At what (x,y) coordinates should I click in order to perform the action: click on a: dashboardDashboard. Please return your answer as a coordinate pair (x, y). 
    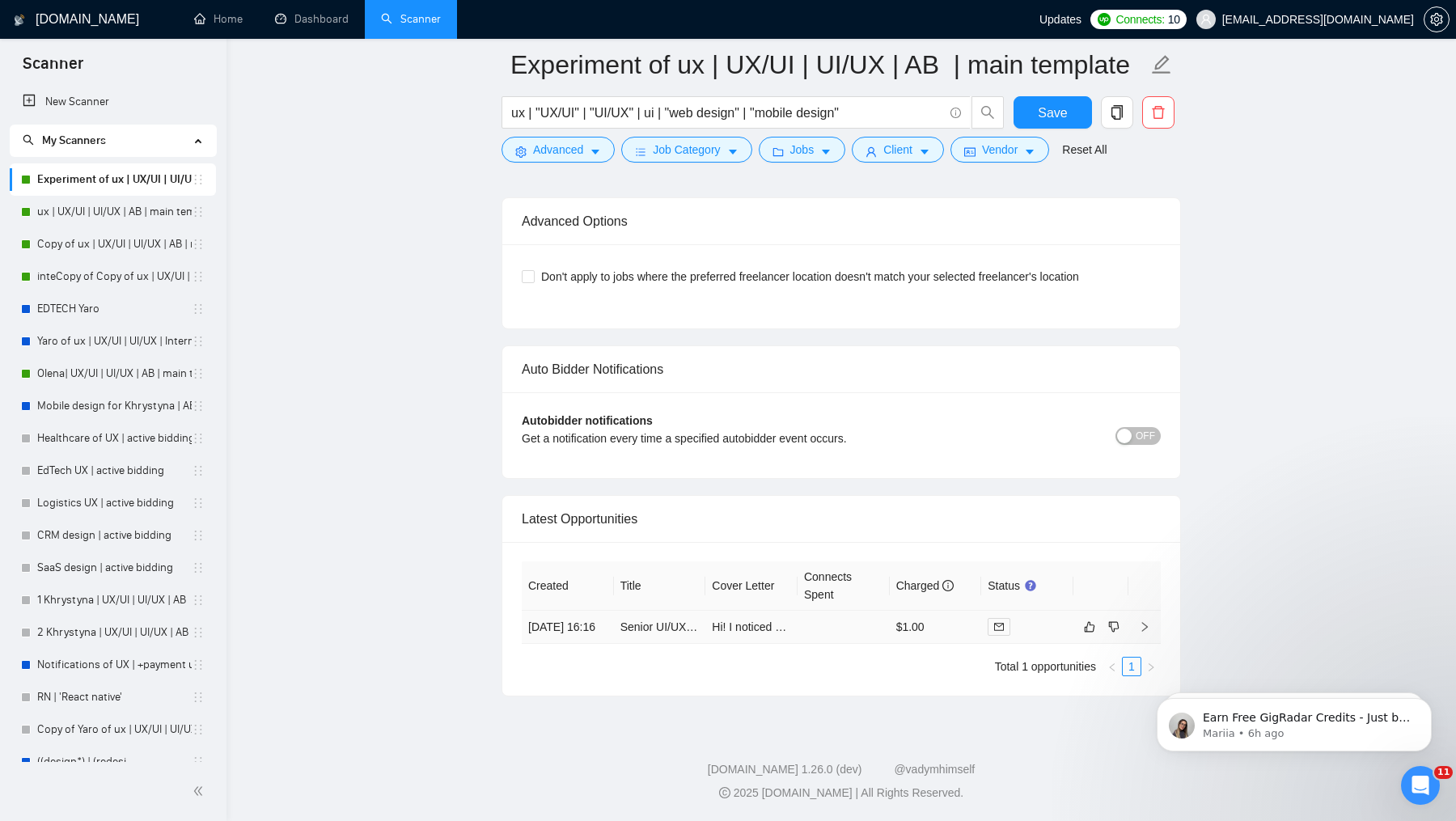
    Looking at the image, I should click on (312, 18).